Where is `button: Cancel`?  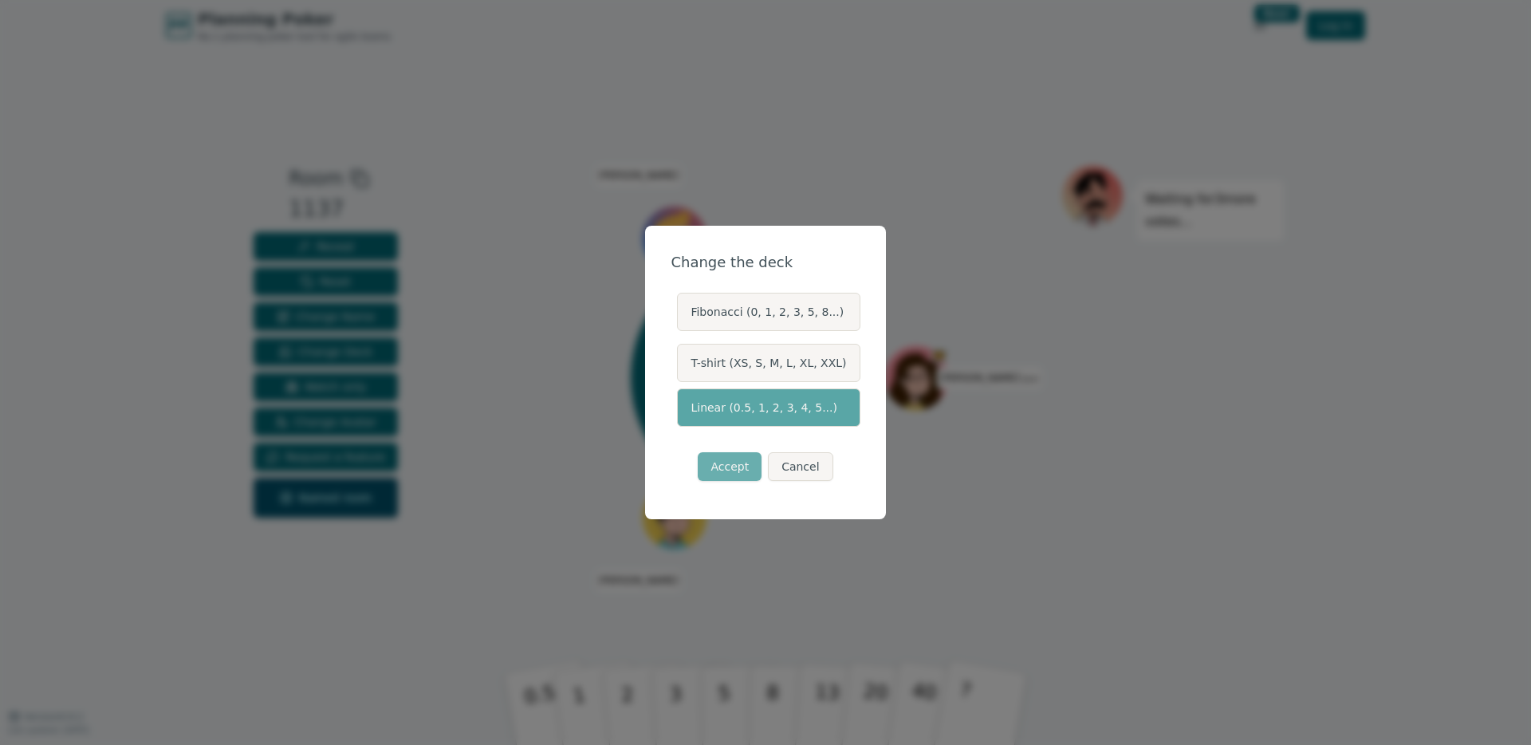
button: Cancel is located at coordinates (800, 466).